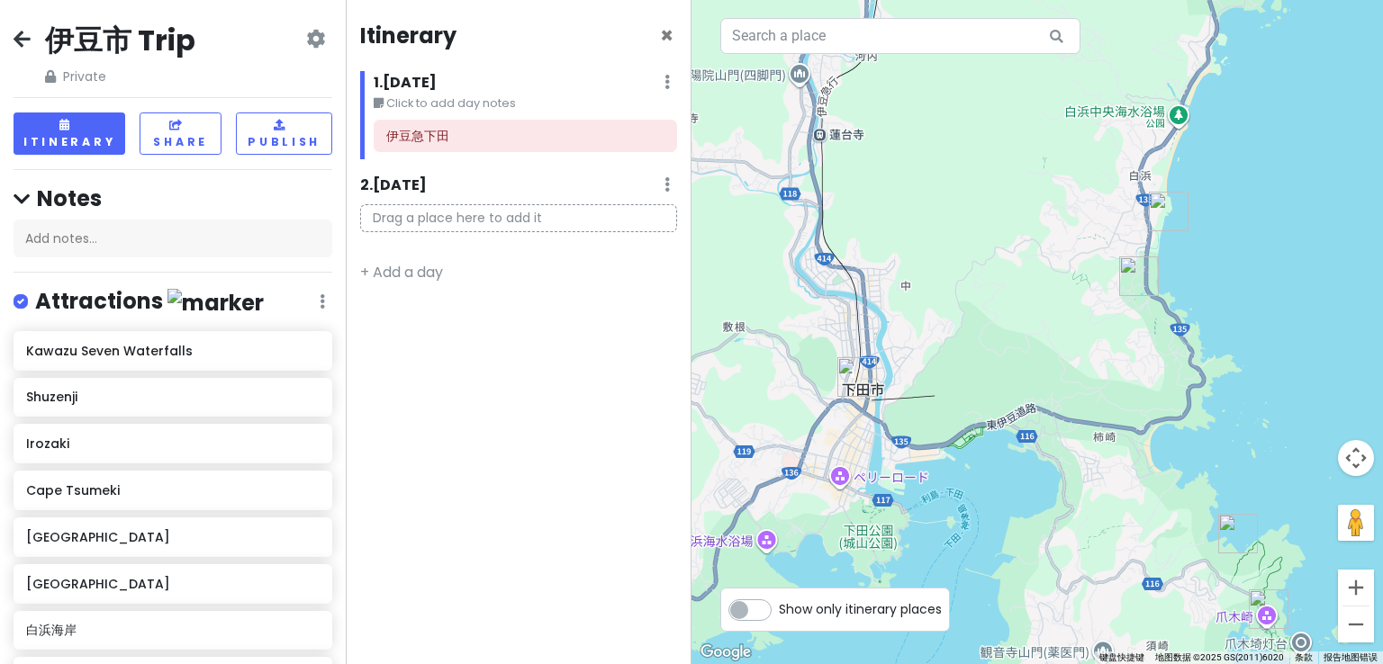 The image size is (1383, 664). What do you see at coordinates (172, 351) in the screenshot?
I see `h6: Kawazu Seven Waterfalls` at bounding box center [172, 351].